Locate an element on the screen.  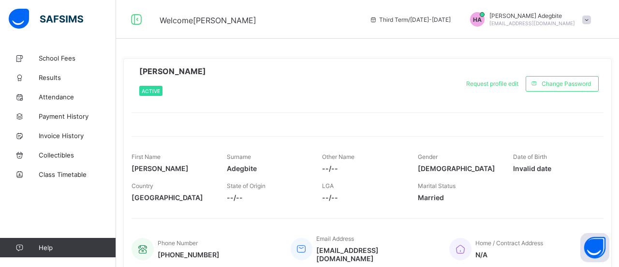
span: Change Password is located at coordinates (567, 83).